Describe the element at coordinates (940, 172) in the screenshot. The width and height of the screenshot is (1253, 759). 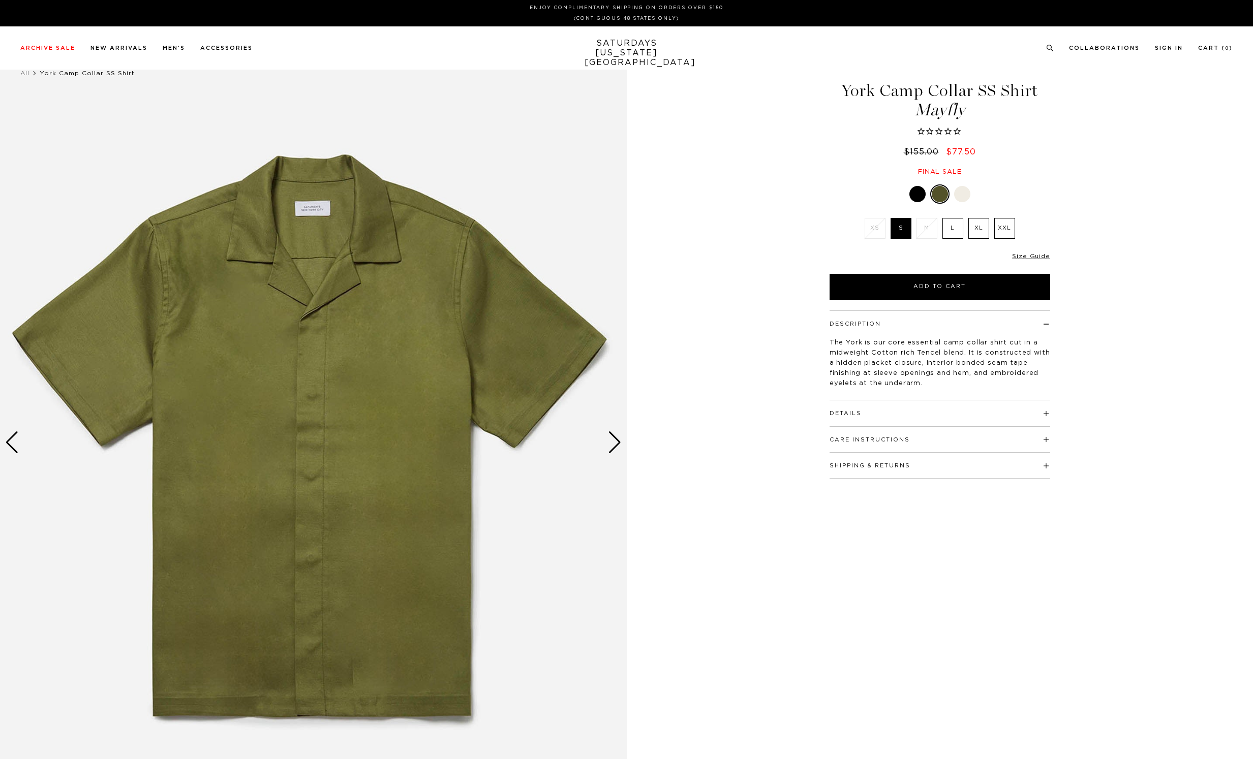
I see `div: Final sale` at that location.